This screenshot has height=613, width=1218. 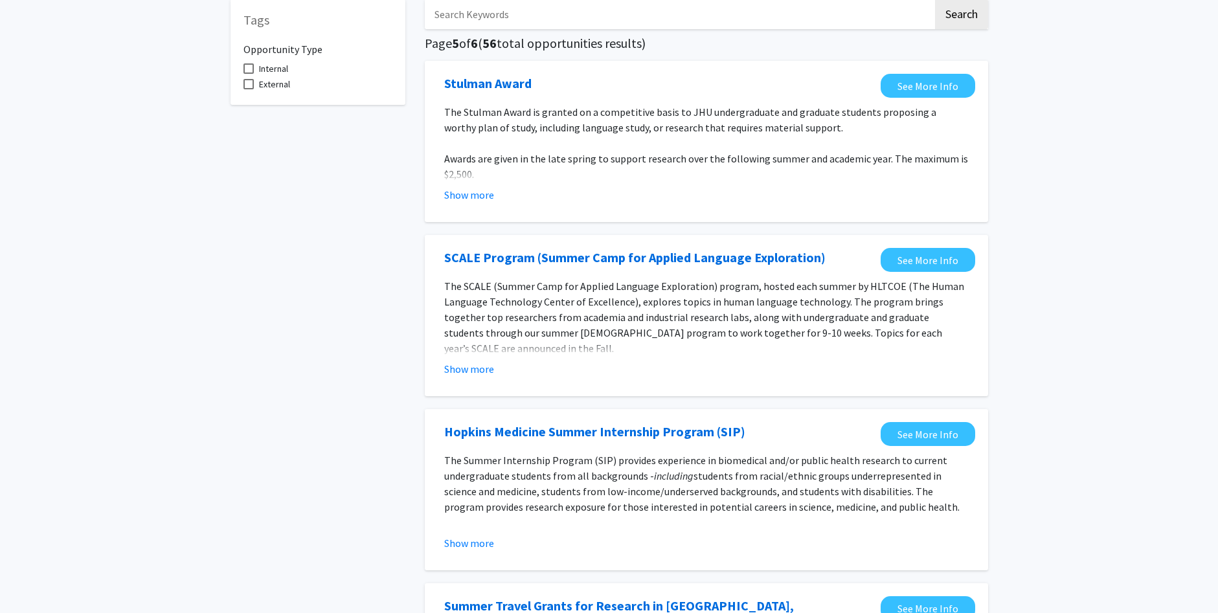 What do you see at coordinates (318, 20) in the screenshot?
I see `h5: Tags` at bounding box center [318, 20].